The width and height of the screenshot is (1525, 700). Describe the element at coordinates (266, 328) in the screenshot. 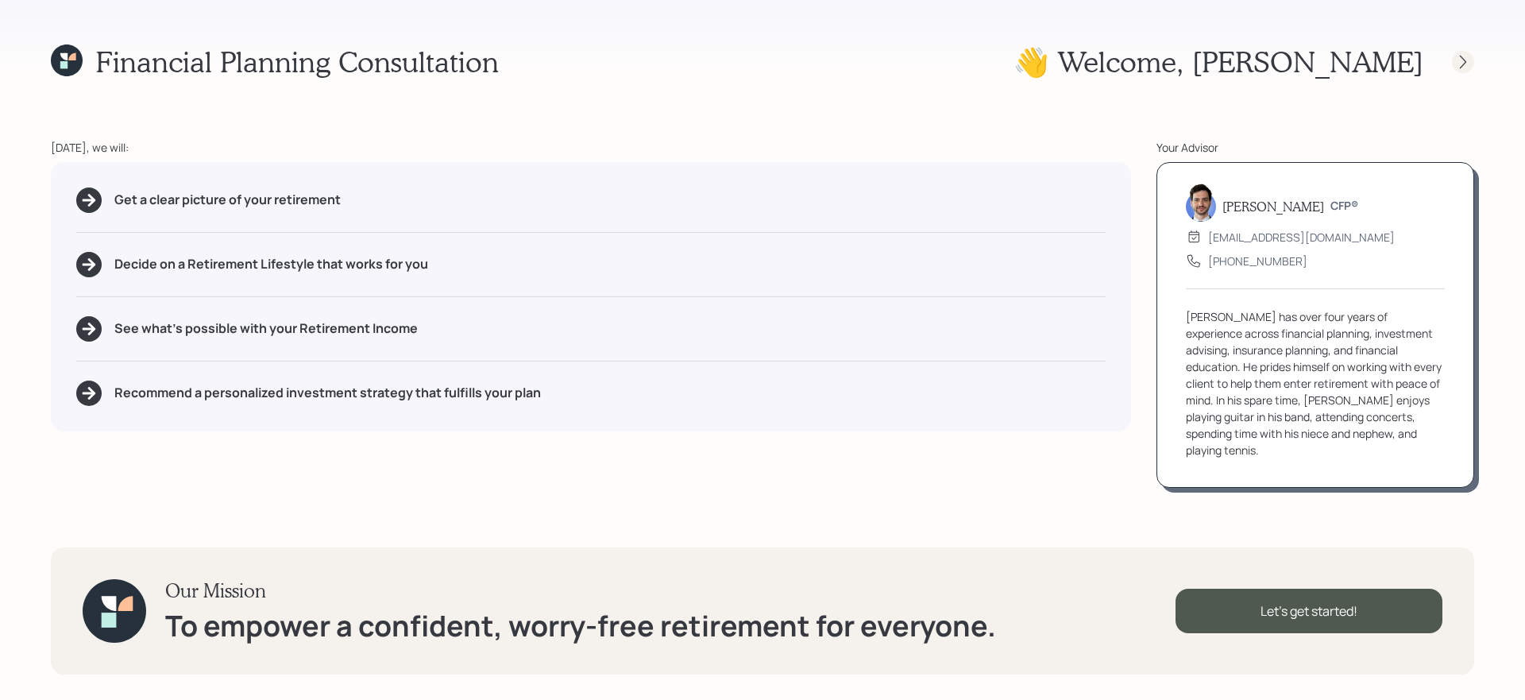

I see `h5: See what's possible with your Retirement Income` at that location.